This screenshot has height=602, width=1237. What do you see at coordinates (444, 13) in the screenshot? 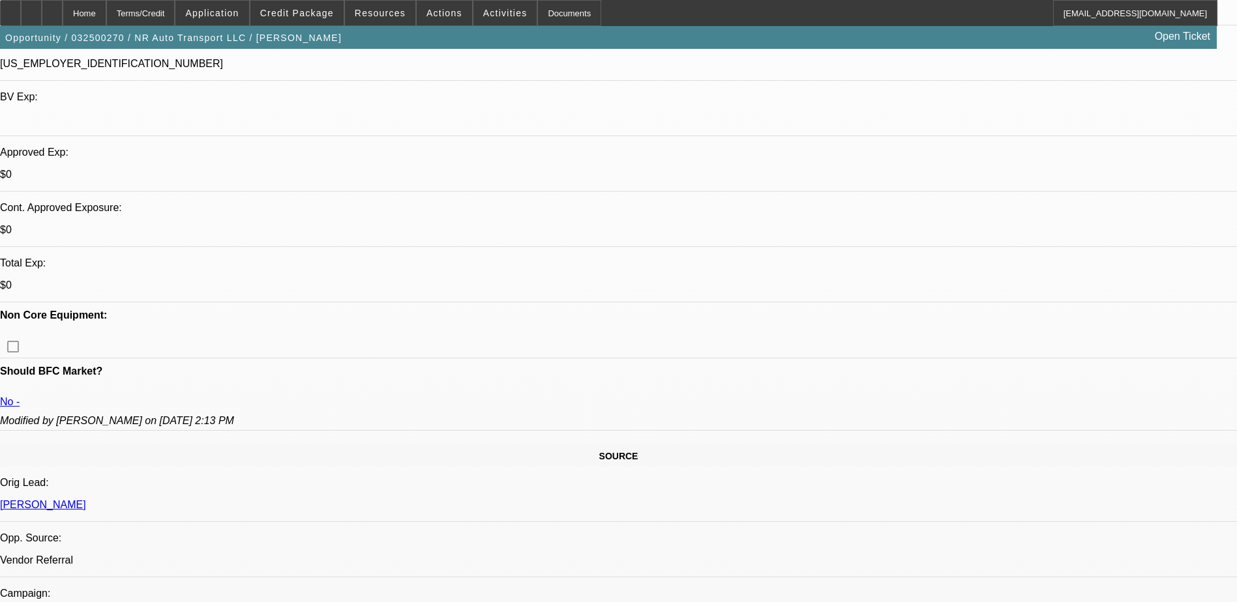
I see `span: Actions` at bounding box center [444, 13].